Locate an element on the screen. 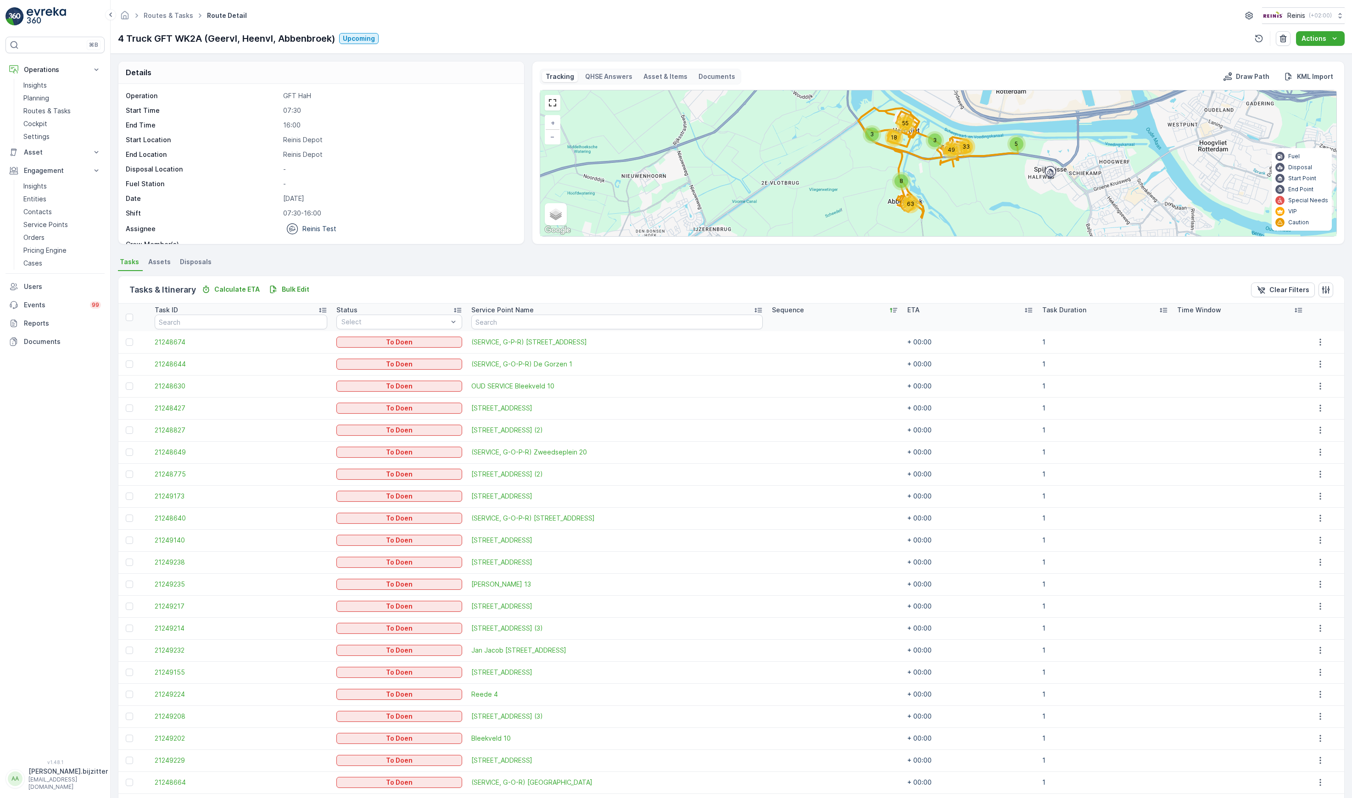  p: Fuel is located at coordinates (1294, 156).